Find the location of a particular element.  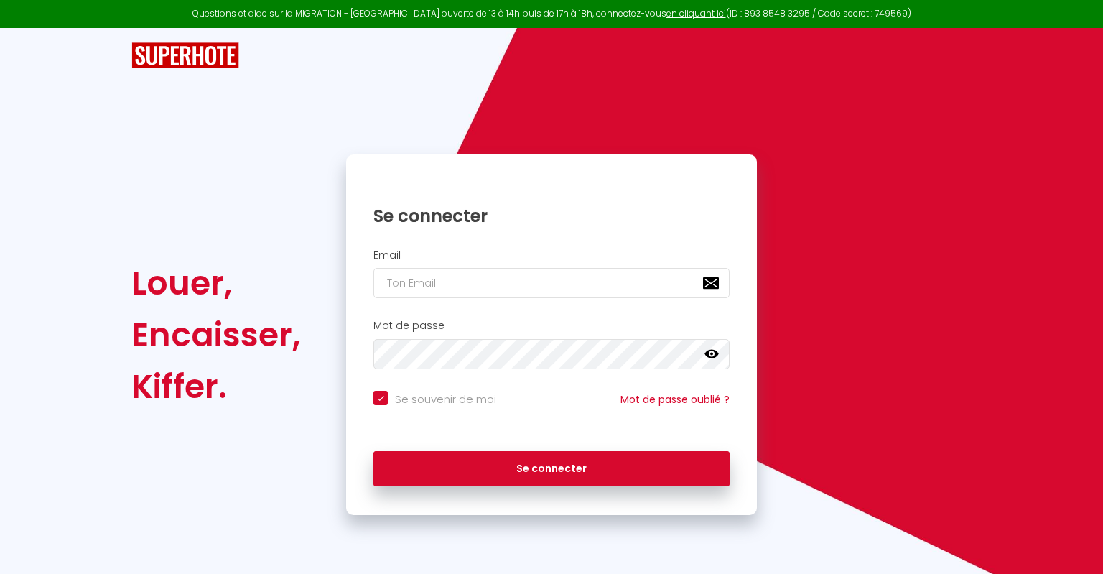

h2: Email is located at coordinates (552, 255).